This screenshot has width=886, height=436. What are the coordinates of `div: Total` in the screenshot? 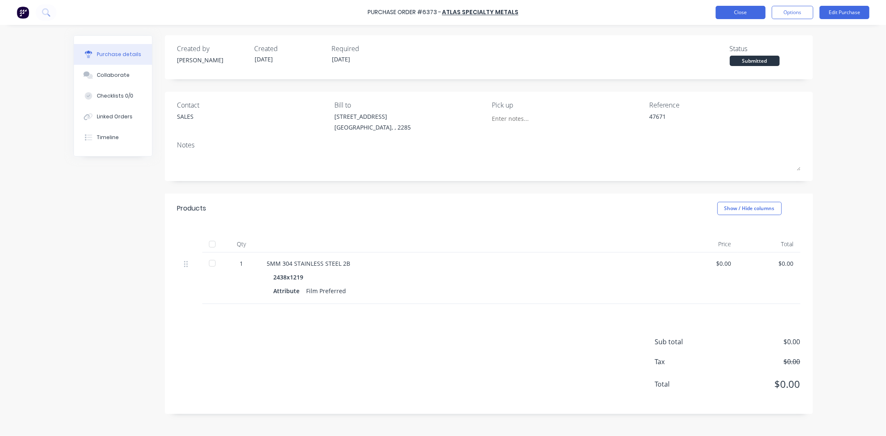 It's located at (769, 244).